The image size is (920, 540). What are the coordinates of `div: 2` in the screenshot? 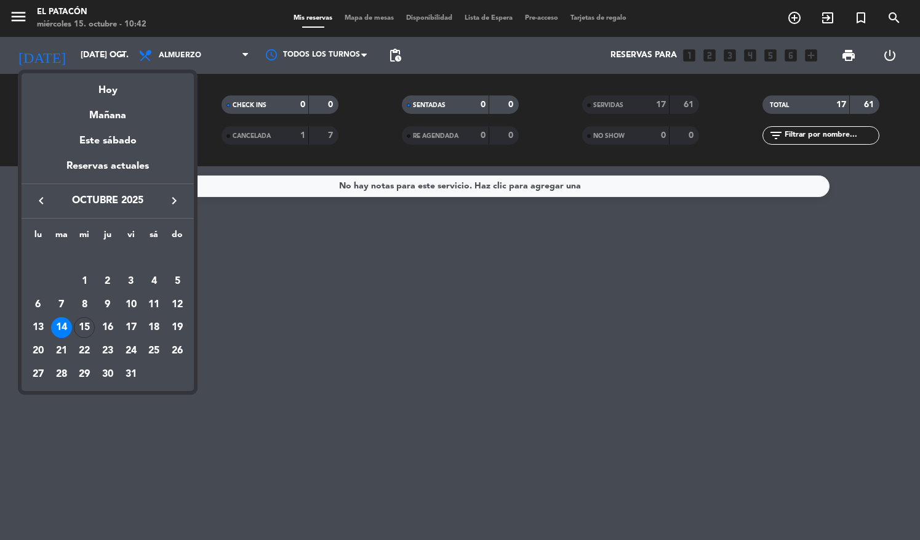 It's located at (108, 281).